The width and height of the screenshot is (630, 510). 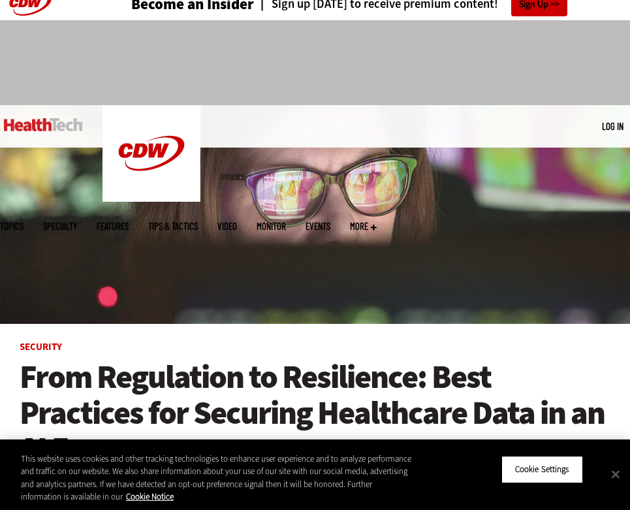 I want to click on a: Log in, so click(x=613, y=126).